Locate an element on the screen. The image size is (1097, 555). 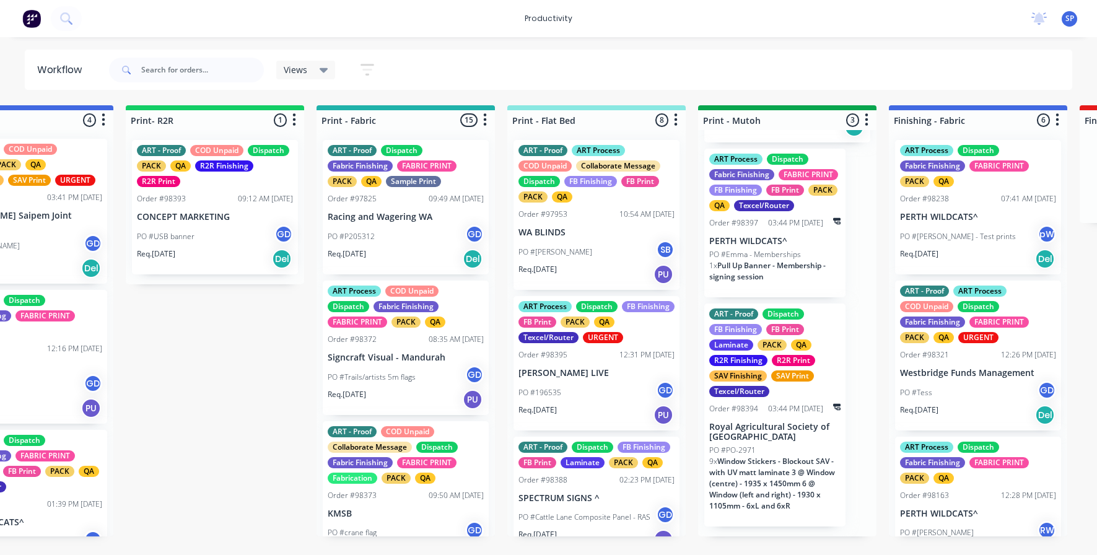
div: RW is located at coordinates (1047, 530).